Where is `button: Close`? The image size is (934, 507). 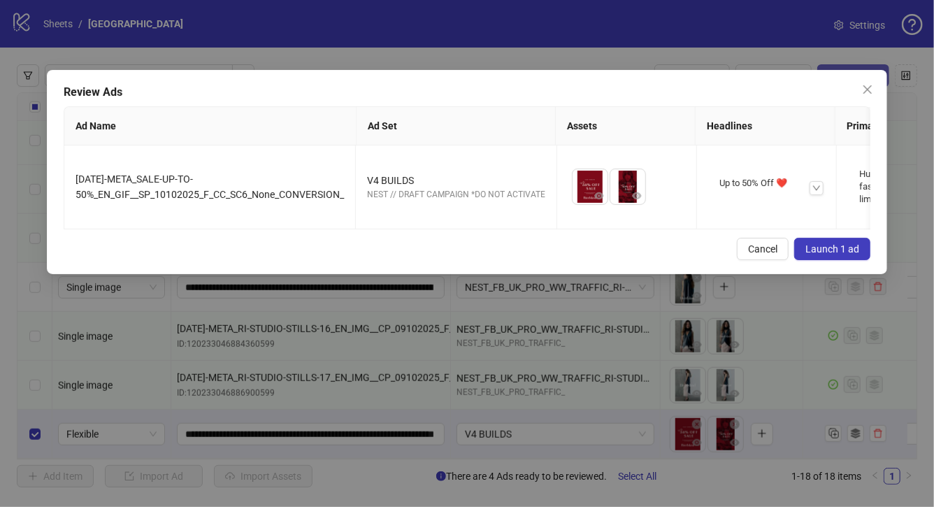 button: Close is located at coordinates (868, 90).